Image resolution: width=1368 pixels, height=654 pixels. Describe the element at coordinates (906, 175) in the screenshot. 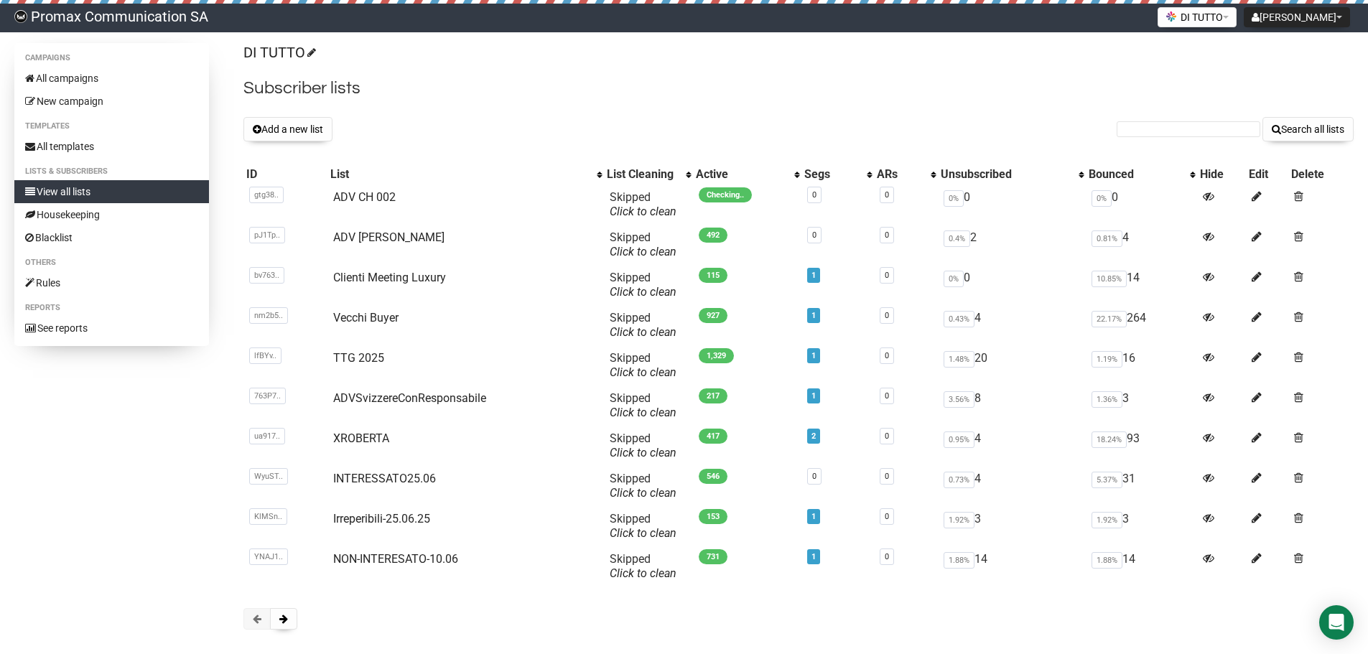

I see `th: ARs: No sort applied, activate to apply an ascending sort` at that location.